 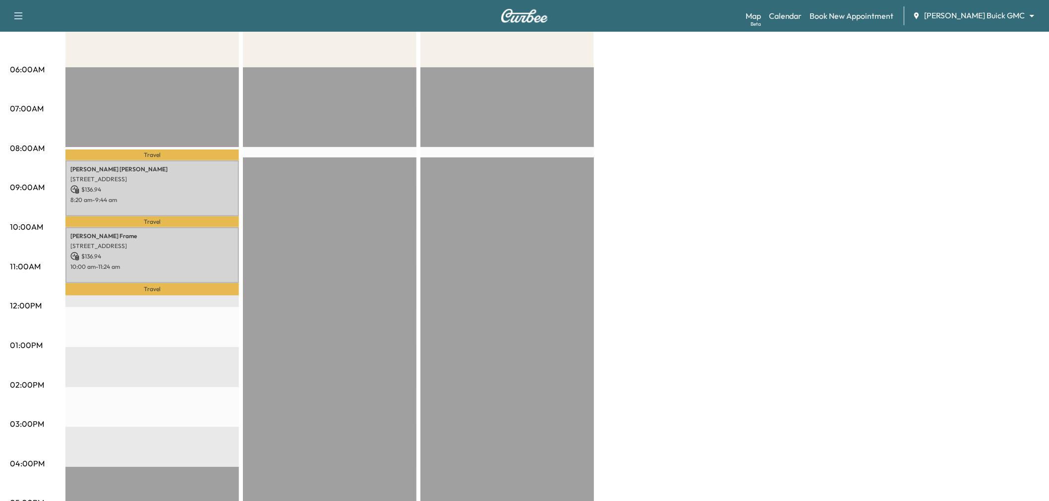 What do you see at coordinates (755, 24) in the screenshot?
I see `div: Beta` at bounding box center [755, 24].